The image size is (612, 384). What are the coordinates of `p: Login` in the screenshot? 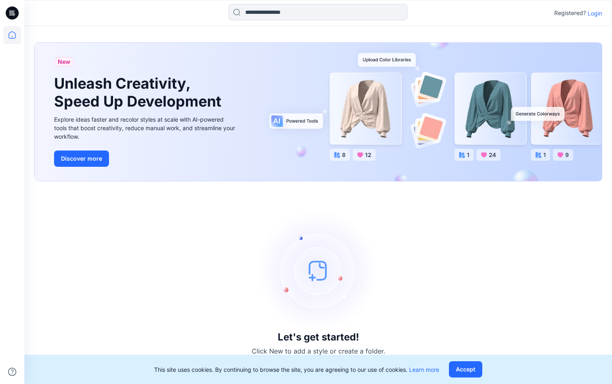 It's located at (595, 13).